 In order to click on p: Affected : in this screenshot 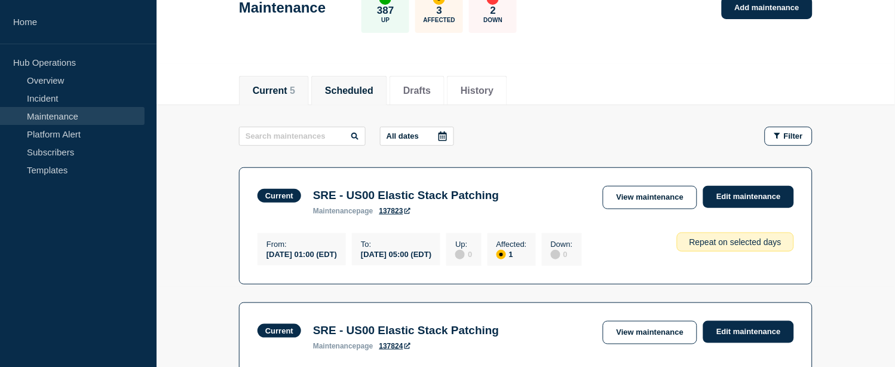, I will do `click(512, 244)`.